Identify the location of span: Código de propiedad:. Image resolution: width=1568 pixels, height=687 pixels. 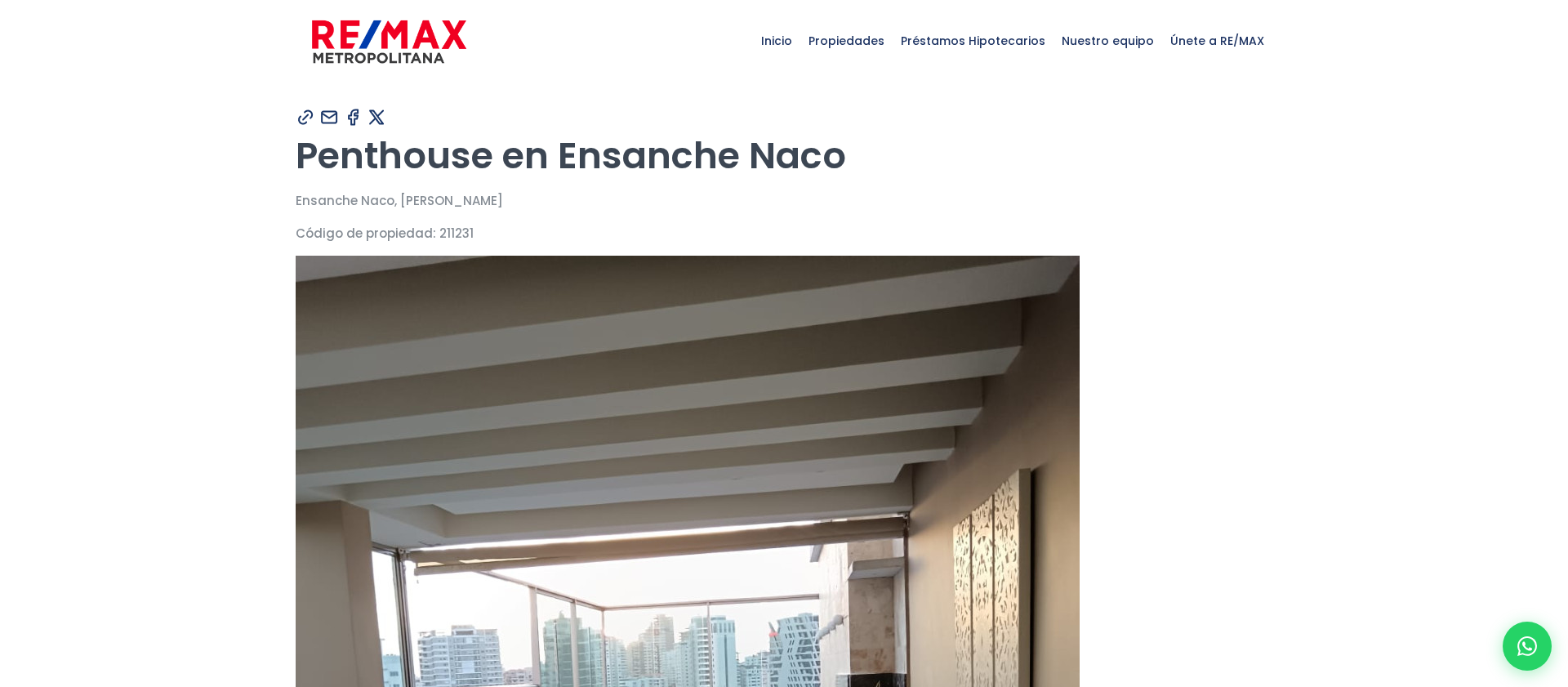
(366, 233).